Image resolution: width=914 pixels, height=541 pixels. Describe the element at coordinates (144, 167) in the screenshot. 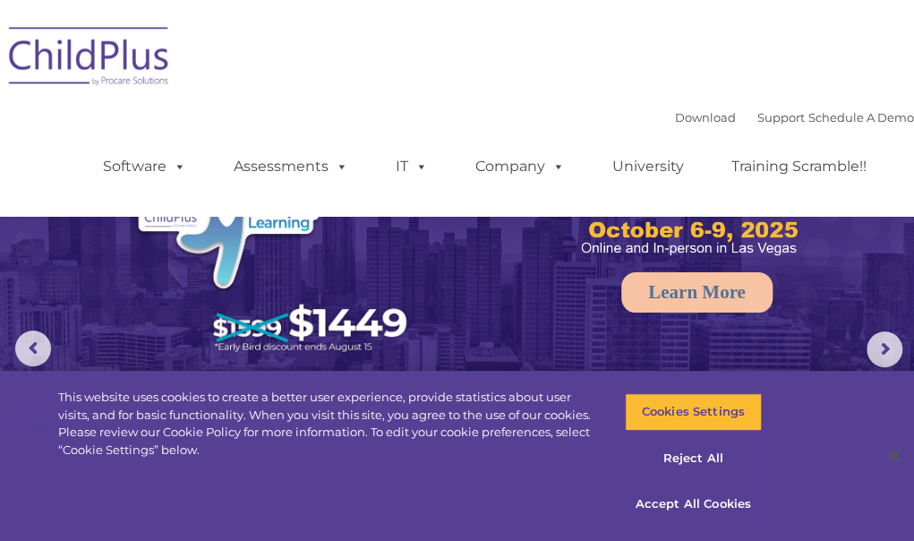

I see `a: Software` at that location.